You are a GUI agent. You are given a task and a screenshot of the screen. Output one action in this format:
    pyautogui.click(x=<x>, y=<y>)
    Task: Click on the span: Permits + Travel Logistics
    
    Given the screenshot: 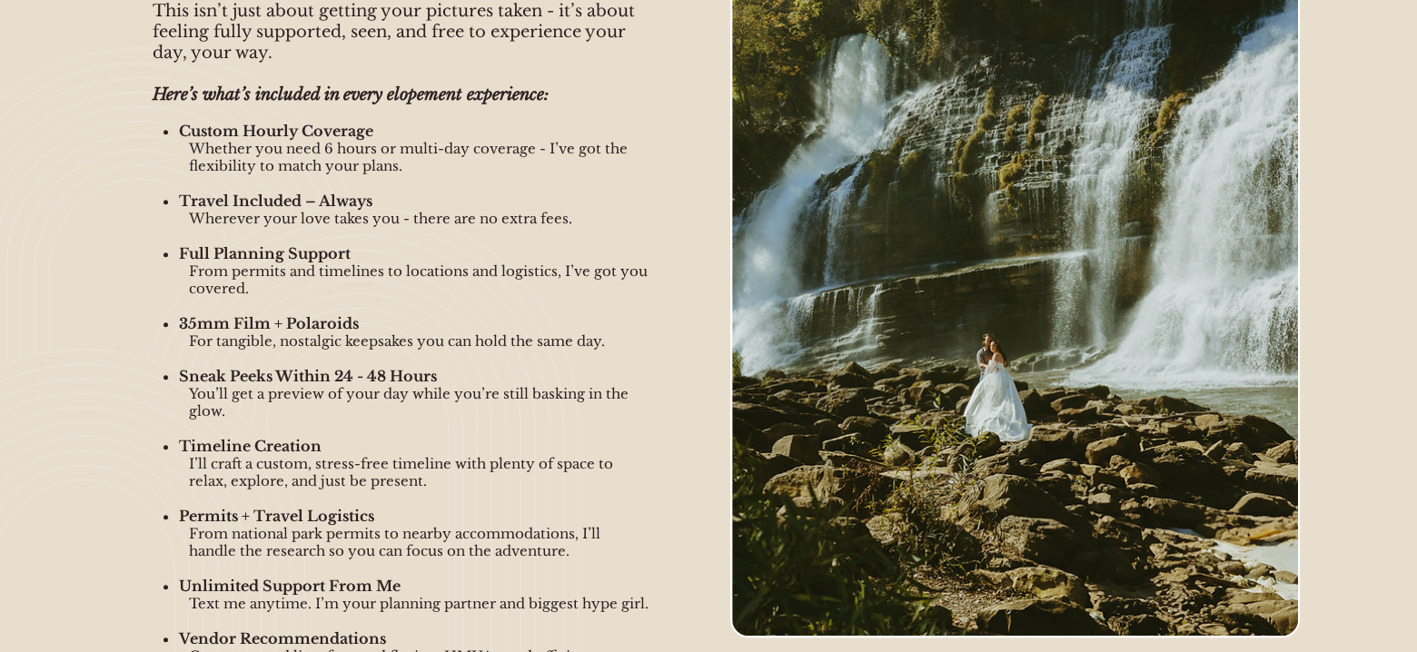 What is the action you would take?
    pyautogui.click(x=276, y=516)
    